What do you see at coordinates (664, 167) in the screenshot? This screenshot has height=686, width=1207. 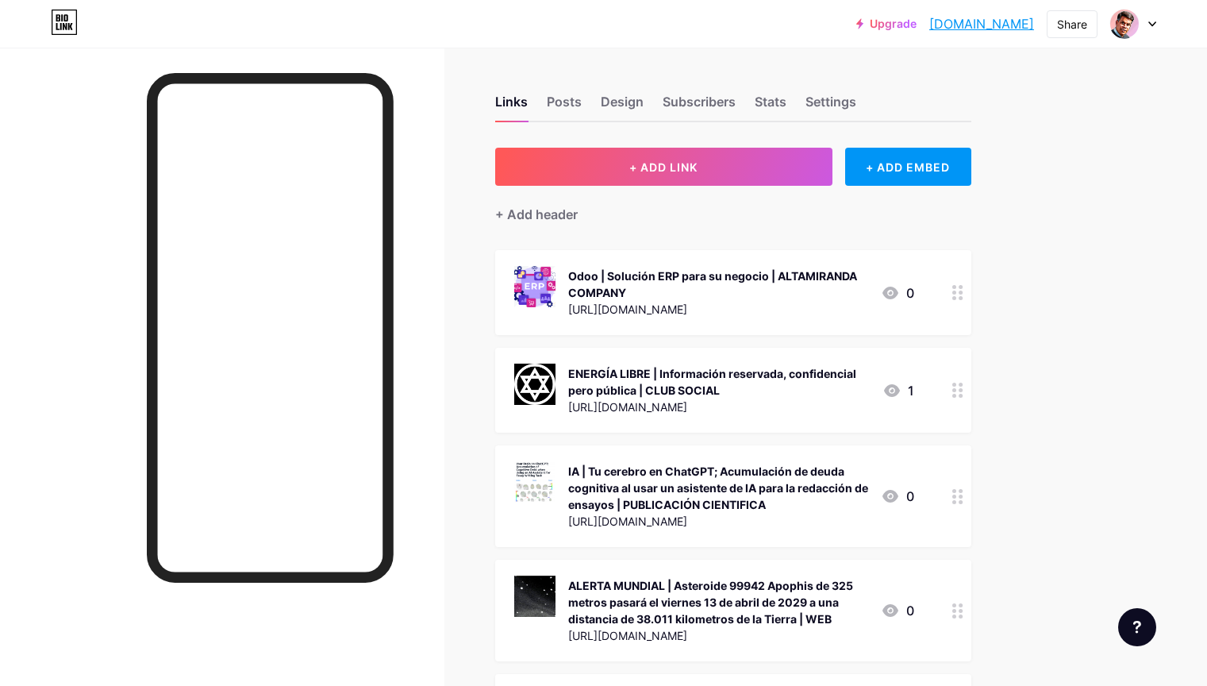 I see `button: + ADD LINK` at bounding box center [664, 167].